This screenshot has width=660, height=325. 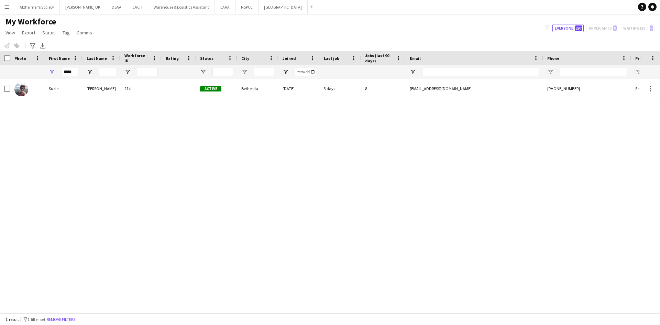 I want to click on div: Suzie, so click(x=64, y=88).